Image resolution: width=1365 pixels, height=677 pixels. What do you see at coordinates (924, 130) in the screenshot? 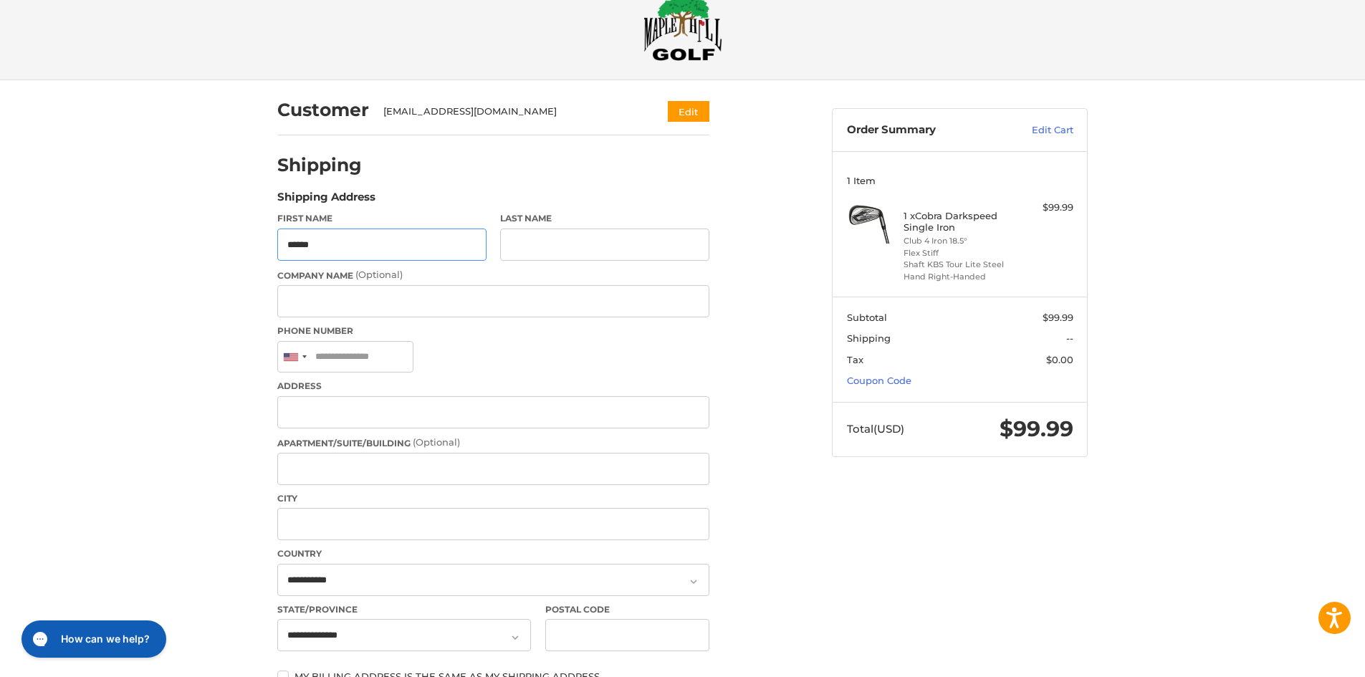
I see `h3: Order Summary` at bounding box center [924, 130].